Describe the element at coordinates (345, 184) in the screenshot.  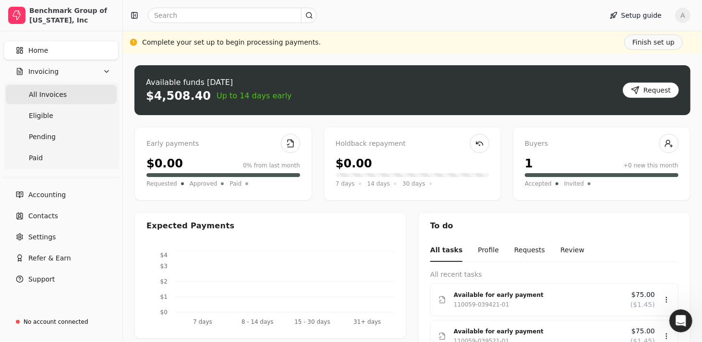
I see `span: 7 days` at that location.